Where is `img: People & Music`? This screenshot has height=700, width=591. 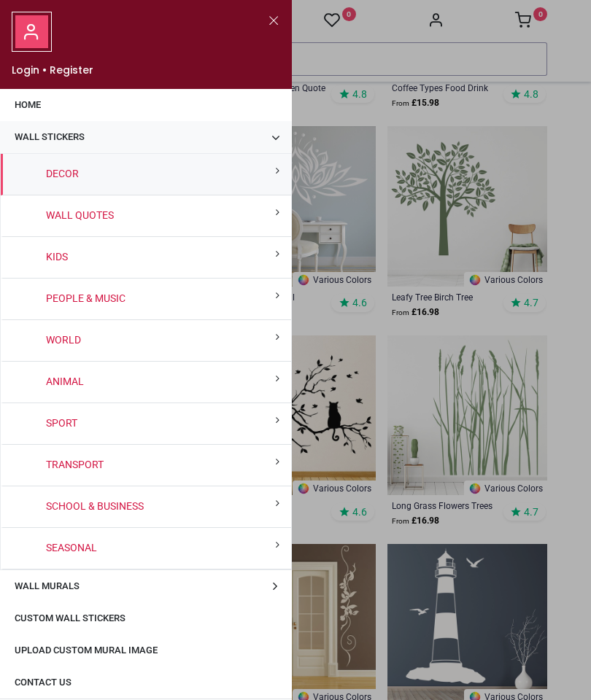
img: People & Music is located at coordinates (29, 299).